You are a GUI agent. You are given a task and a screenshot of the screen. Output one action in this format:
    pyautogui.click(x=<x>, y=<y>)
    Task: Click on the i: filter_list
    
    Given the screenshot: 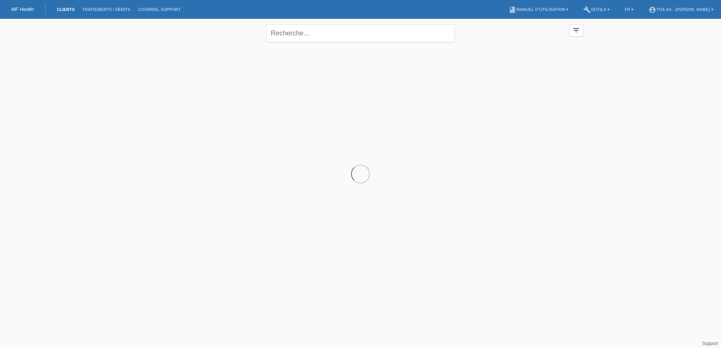 What is the action you would take?
    pyautogui.click(x=576, y=30)
    